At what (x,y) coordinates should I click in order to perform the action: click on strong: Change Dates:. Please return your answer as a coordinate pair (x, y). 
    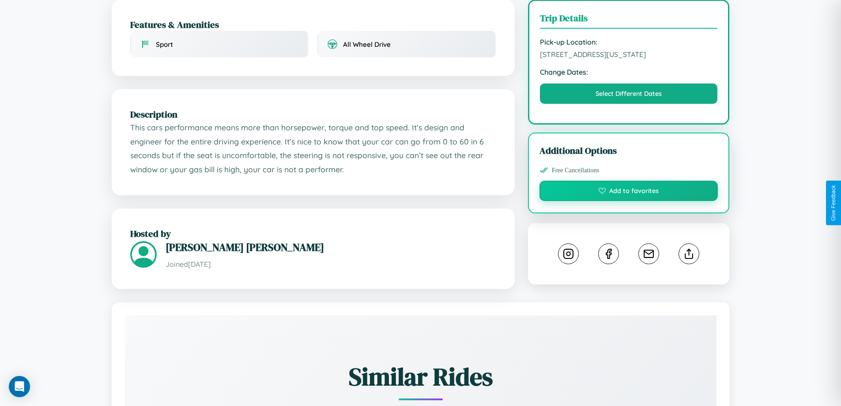
    Looking at the image, I should click on (628, 72).